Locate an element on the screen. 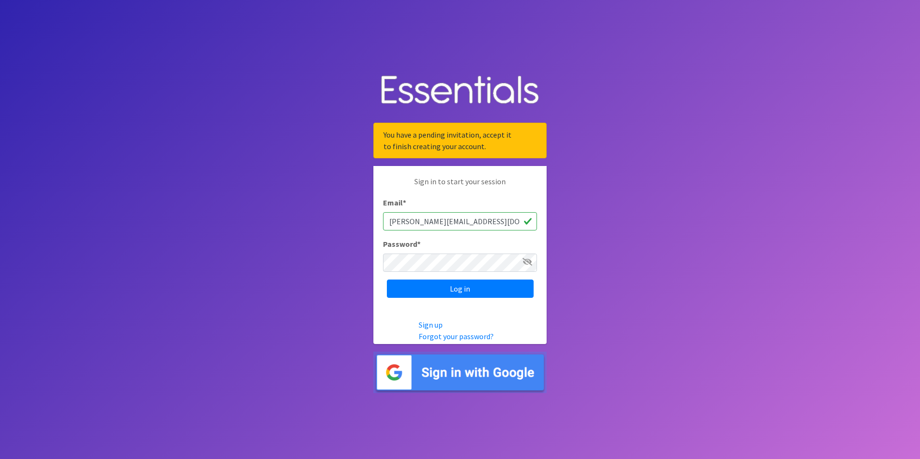 This screenshot has height=459, width=920. label: Password is located at coordinates (402, 244).